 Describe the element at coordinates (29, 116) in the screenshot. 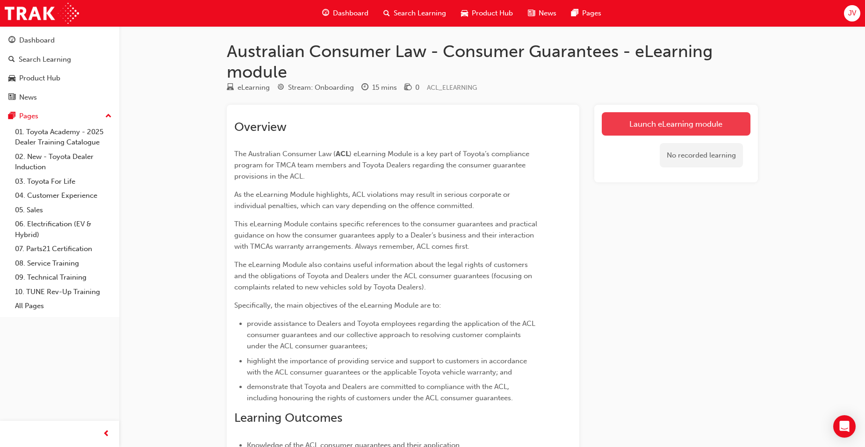

I see `div: Pages` at that location.